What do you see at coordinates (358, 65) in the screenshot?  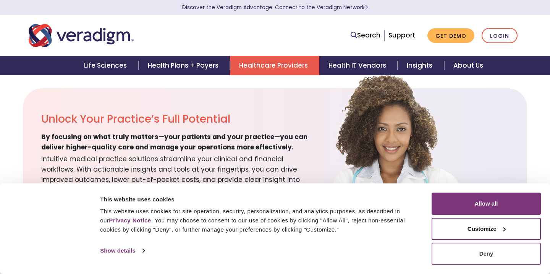 I see `a: Health IT Vendors` at bounding box center [358, 65].